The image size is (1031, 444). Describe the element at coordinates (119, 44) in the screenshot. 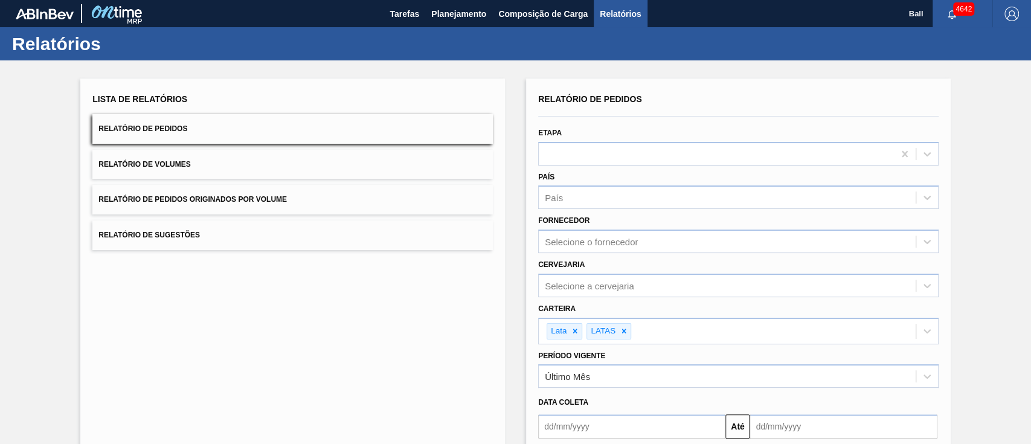

I see `h1: Relatórios` at that location.